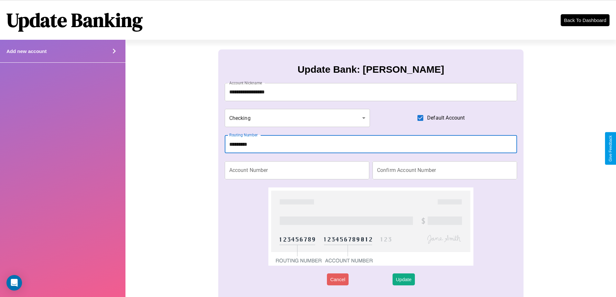 Image resolution: width=616 pixels, height=297 pixels. Describe the element at coordinates (244, 135) in the screenshot. I see `label: Routing Number` at that location.